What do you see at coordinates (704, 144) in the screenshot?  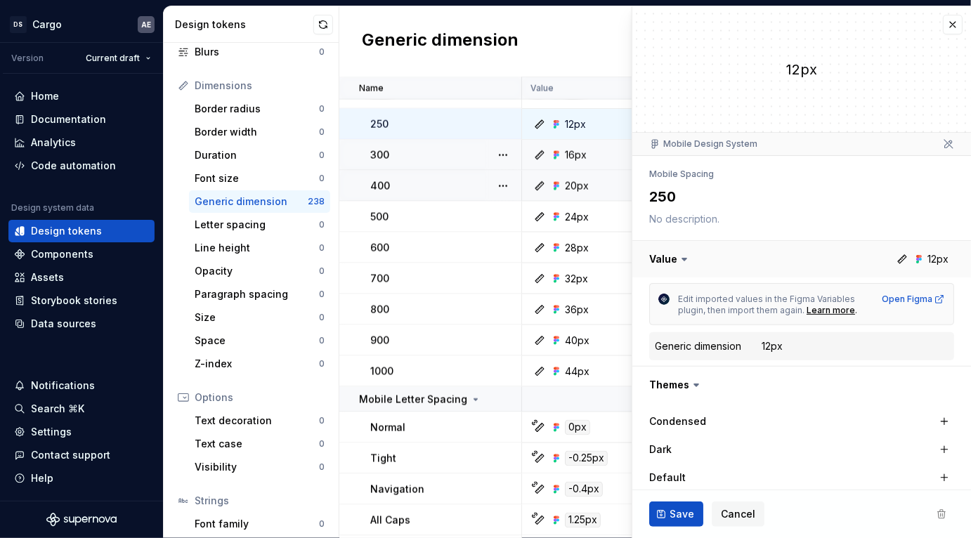 I see `div: Mobile Design System` at bounding box center [704, 144].